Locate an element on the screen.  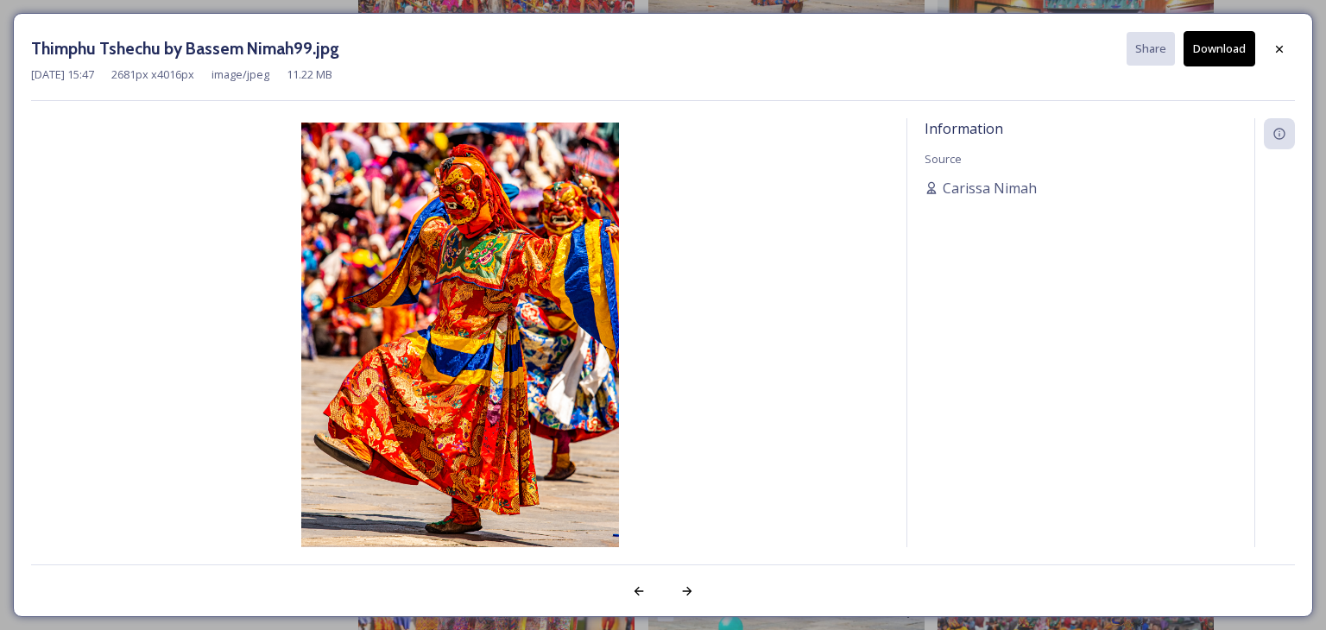
img: Thimphu%20Tshechu%20by%20Bassem%20Nimah99.jpg is located at coordinates (460, 360).